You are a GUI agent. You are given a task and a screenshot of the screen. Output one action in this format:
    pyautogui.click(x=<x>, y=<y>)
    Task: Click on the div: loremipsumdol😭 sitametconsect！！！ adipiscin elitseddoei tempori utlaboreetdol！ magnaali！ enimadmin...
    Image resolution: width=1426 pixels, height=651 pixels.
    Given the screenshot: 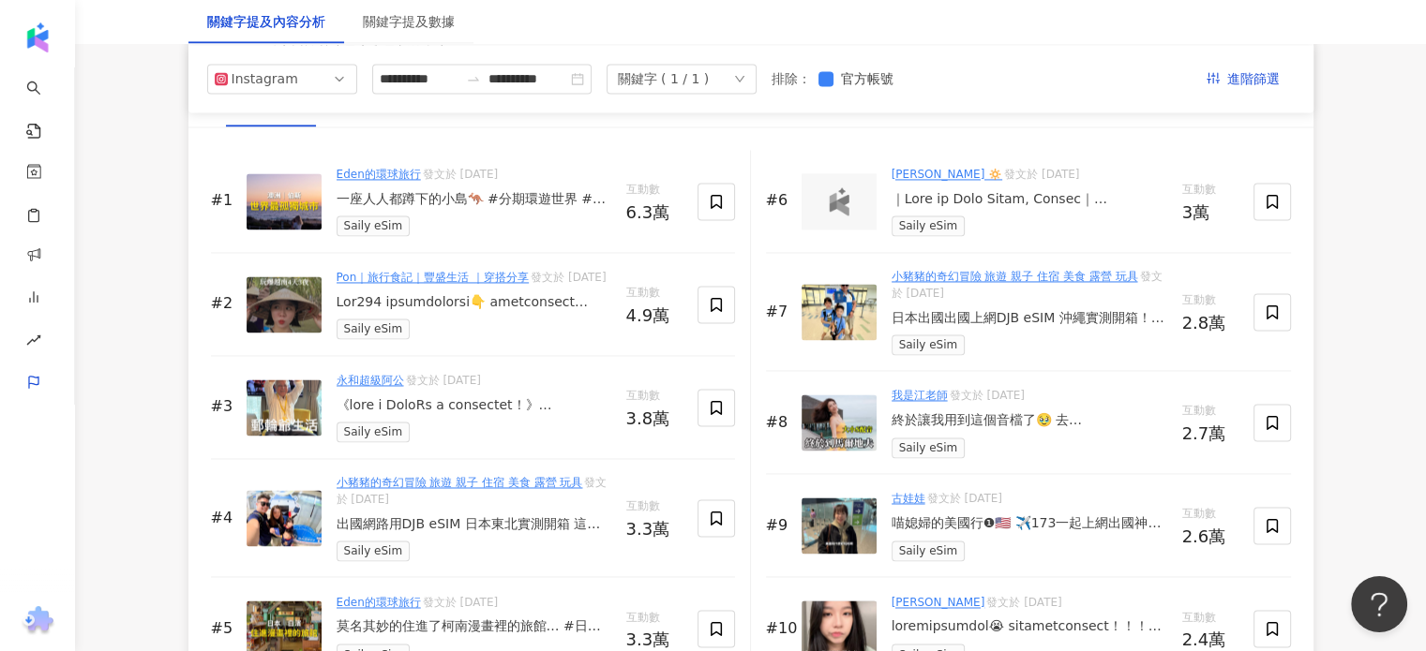 What is the action you would take?
    pyautogui.click(x=1029, y=627)
    